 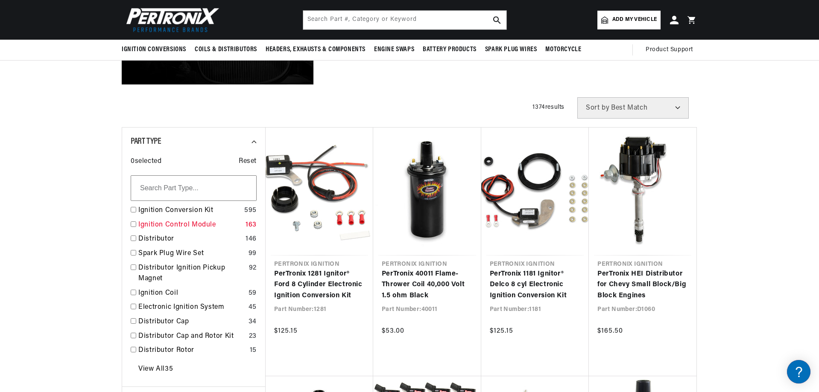 I want to click on a: Distributor Cap, so click(x=192, y=322).